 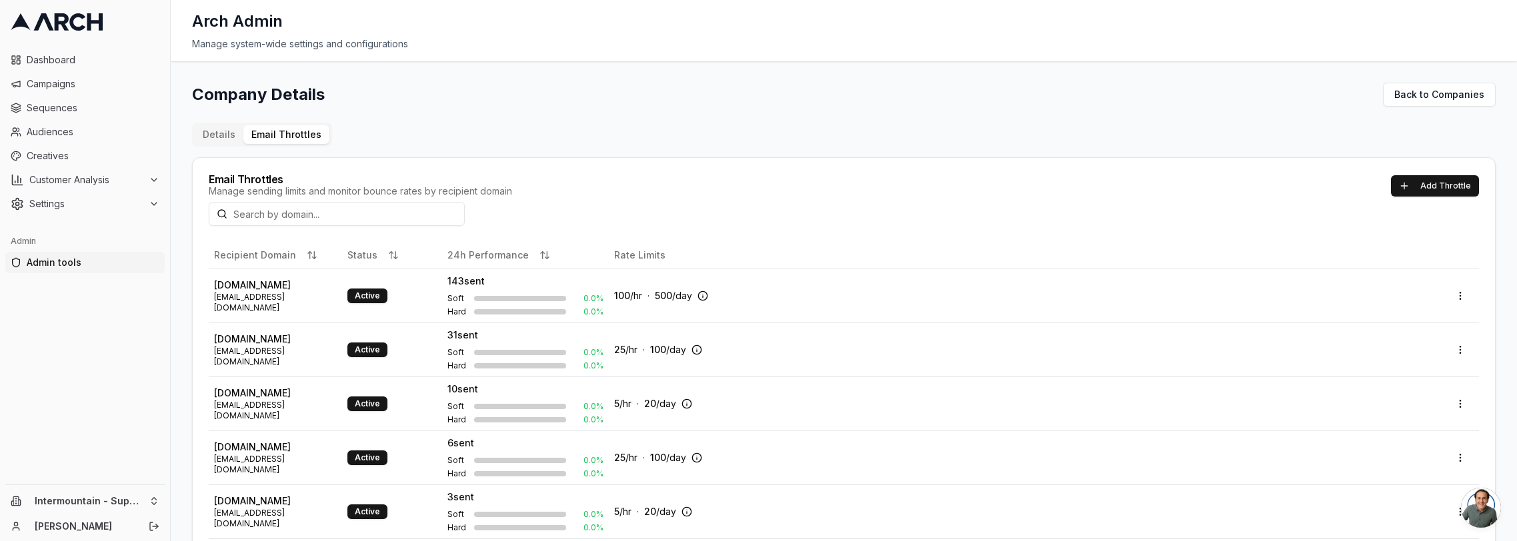 What do you see at coordinates (258, 95) in the screenshot?
I see `h1: Company Details` at bounding box center [258, 95].